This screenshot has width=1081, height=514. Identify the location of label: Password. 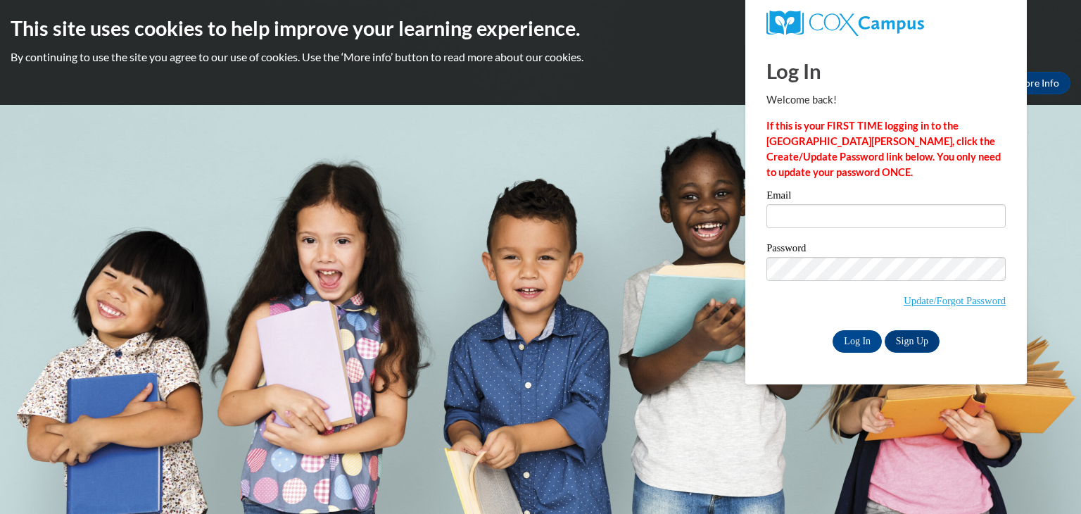
(886, 250).